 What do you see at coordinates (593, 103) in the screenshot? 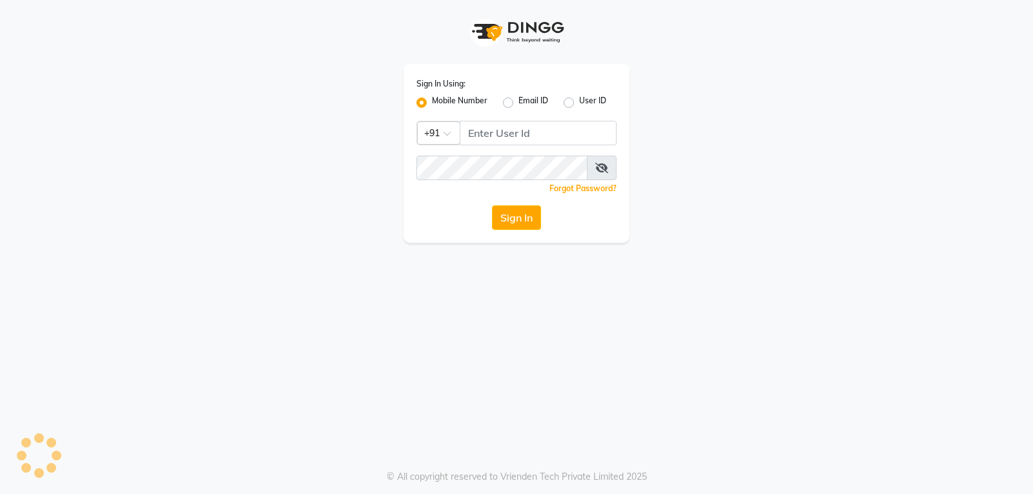
I see `label: User ID` at bounding box center [593, 103].